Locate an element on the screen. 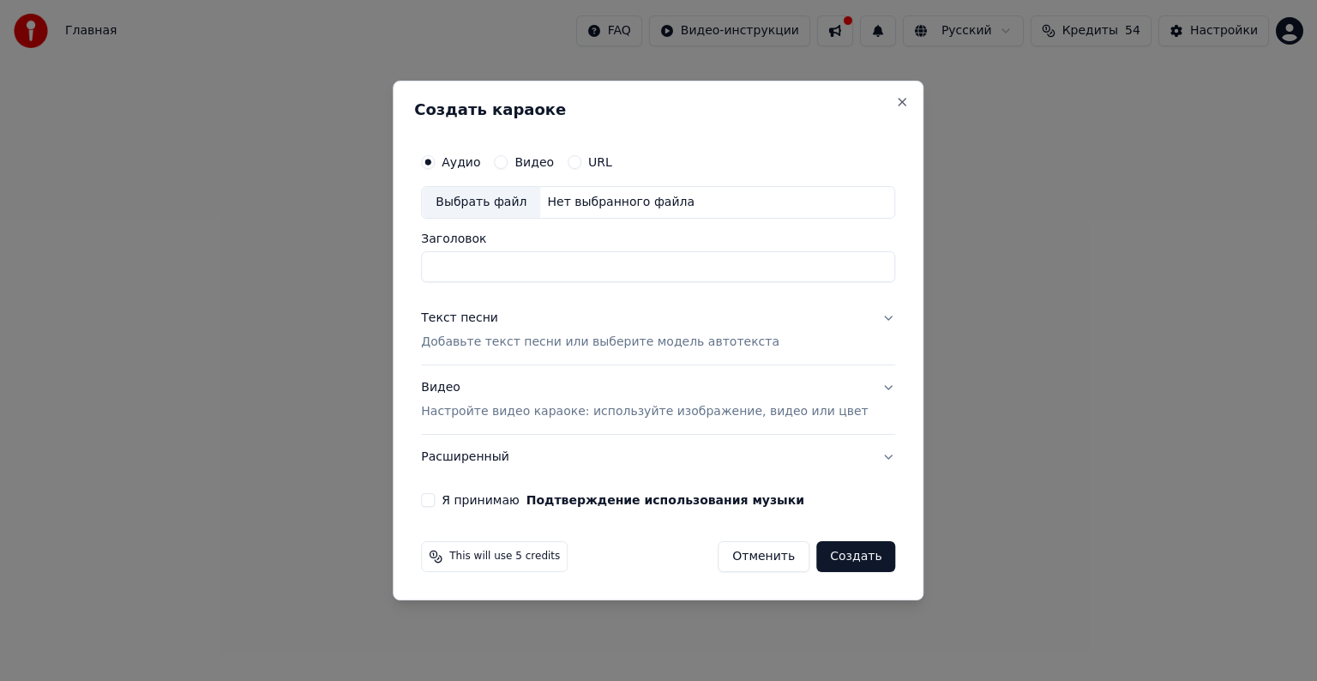 Image resolution: width=1317 pixels, height=681 pixels. button: Текст песниДобавьте текст песни или выберите модель автотекста is located at coordinates (658, 330).